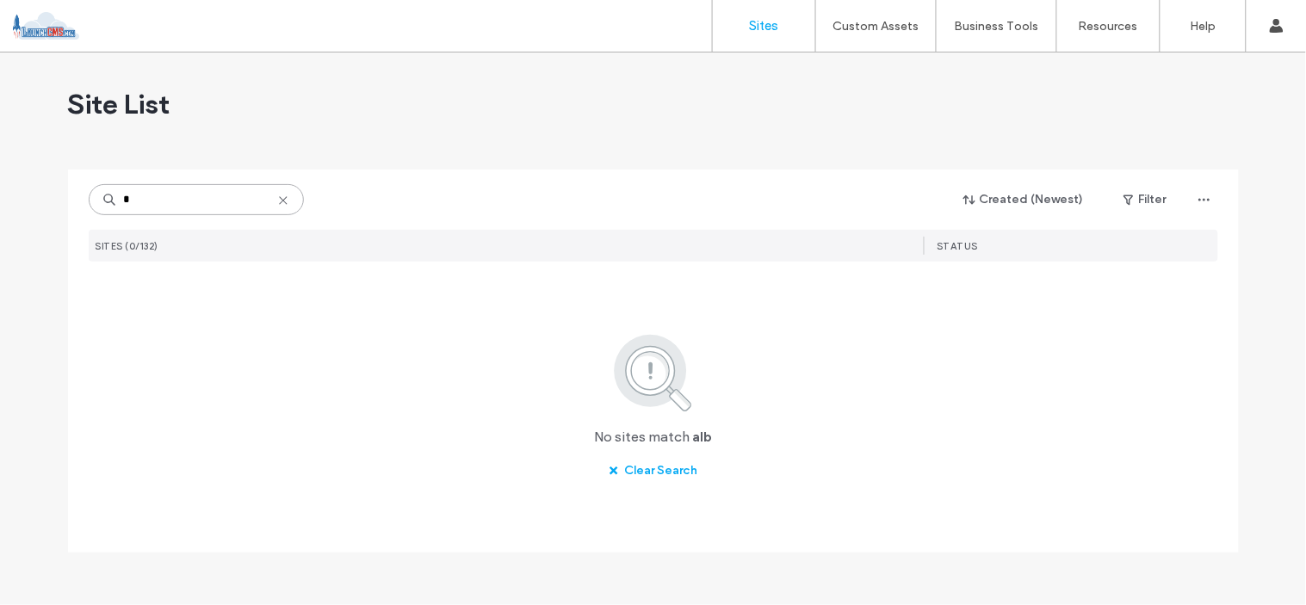 This screenshot has height=605, width=1306. I want to click on label: Custom Assets, so click(876, 26).